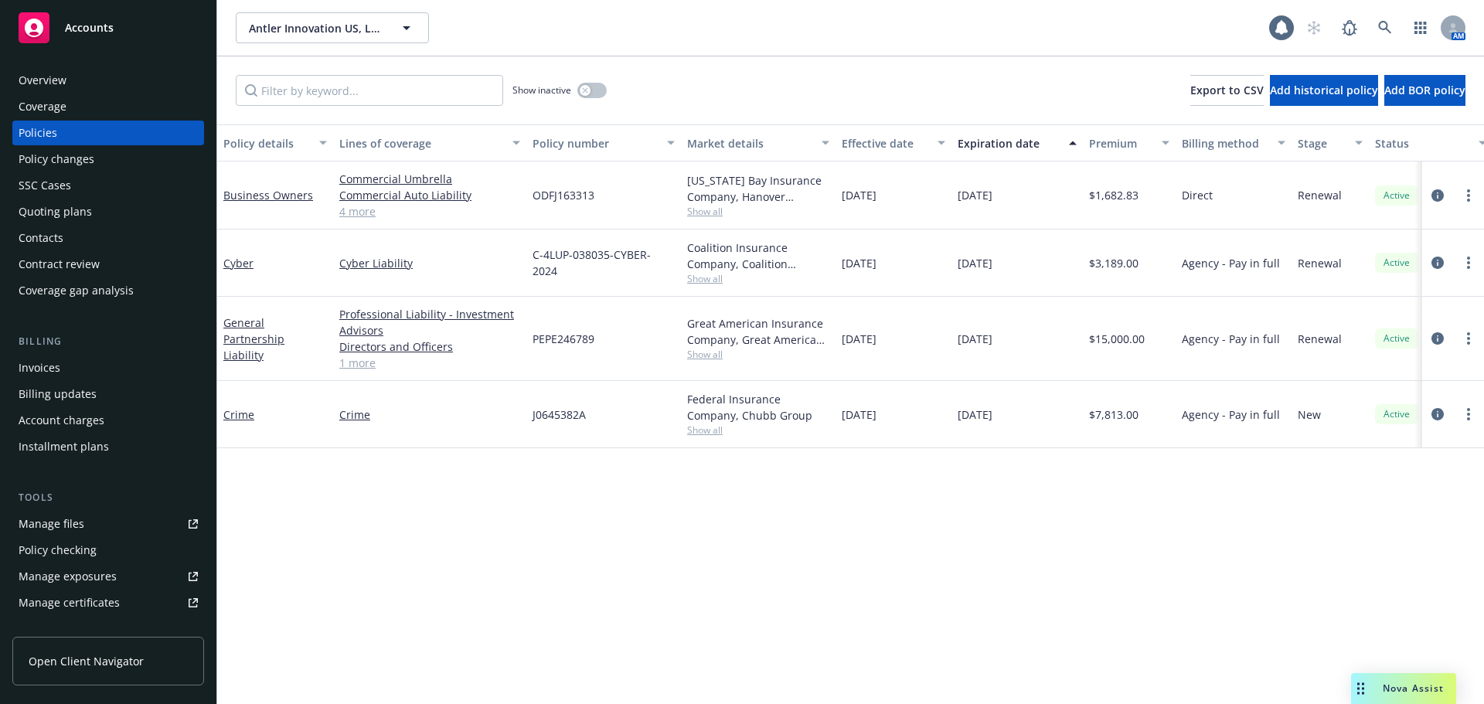  Describe the element at coordinates (108, 603) in the screenshot. I see `a: Manage certificates` at that location.